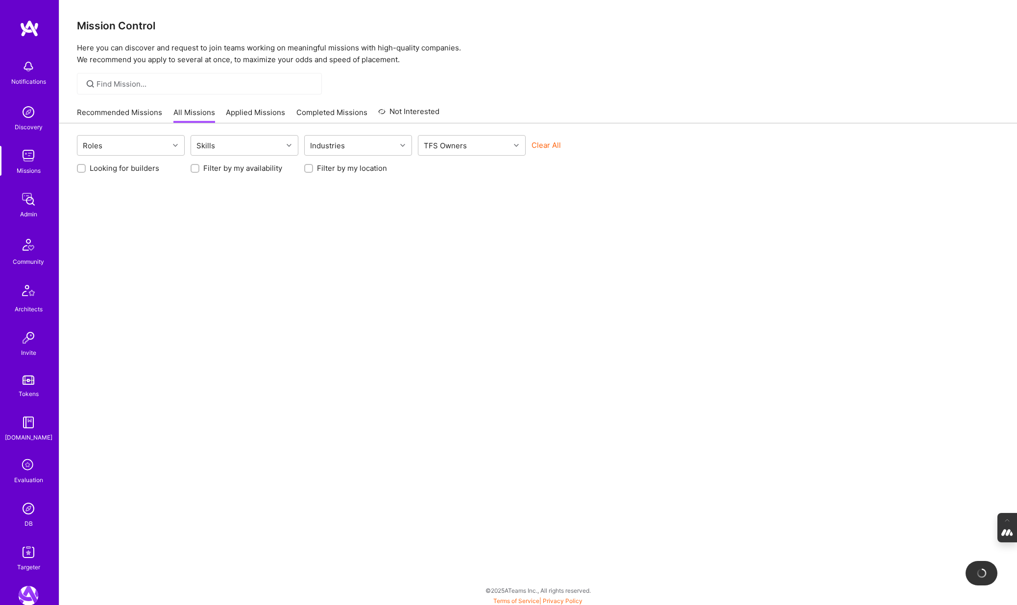 This screenshot has height=605, width=1017. What do you see at coordinates (327, 145) in the screenshot?
I see `div: Industries` at bounding box center [327, 145].